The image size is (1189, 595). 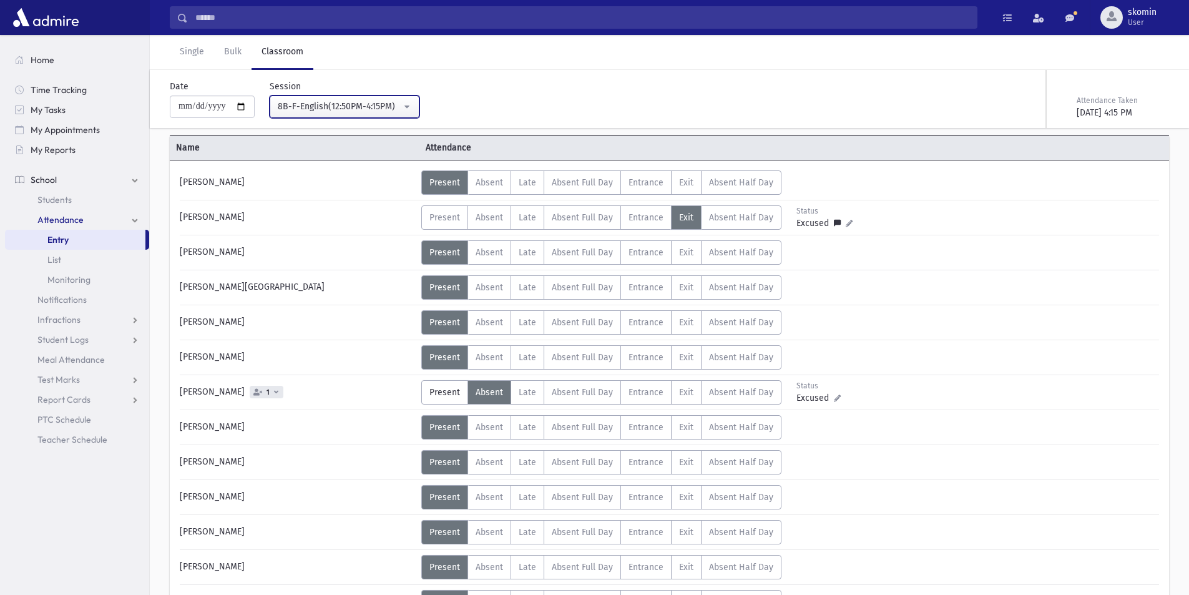 I want to click on span: List, so click(x=54, y=260).